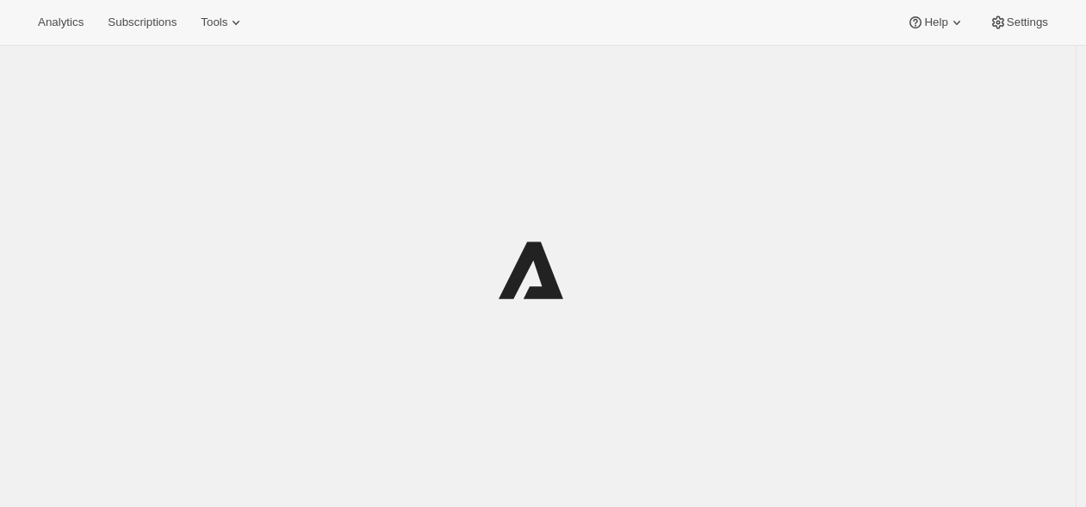  Describe the element at coordinates (142, 22) in the screenshot. I see `button: Subscriptions` at that location.